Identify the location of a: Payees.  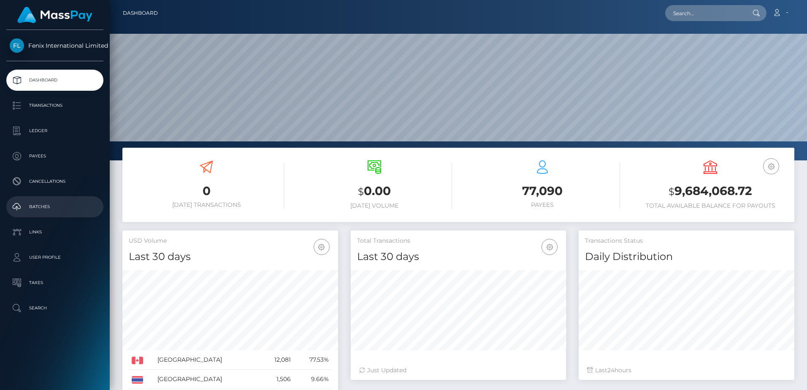
(55, 156).